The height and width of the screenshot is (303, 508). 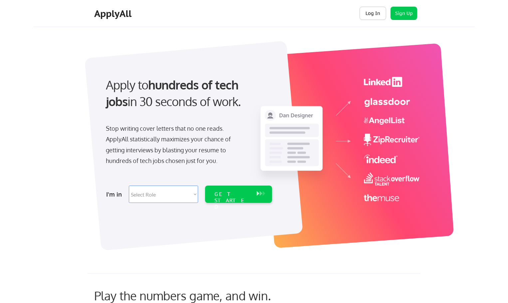 I want to click on div: Play the numbers game, and win., so click(x=197, y=296).